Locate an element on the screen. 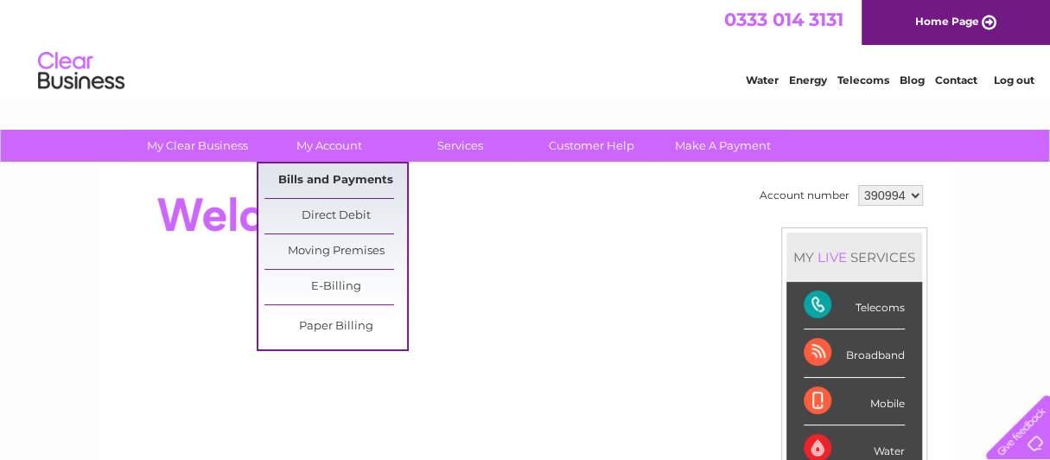 The height and width of the screenshot is (460, 1050). a: Moving Premises is located at coordinates (335, 251).